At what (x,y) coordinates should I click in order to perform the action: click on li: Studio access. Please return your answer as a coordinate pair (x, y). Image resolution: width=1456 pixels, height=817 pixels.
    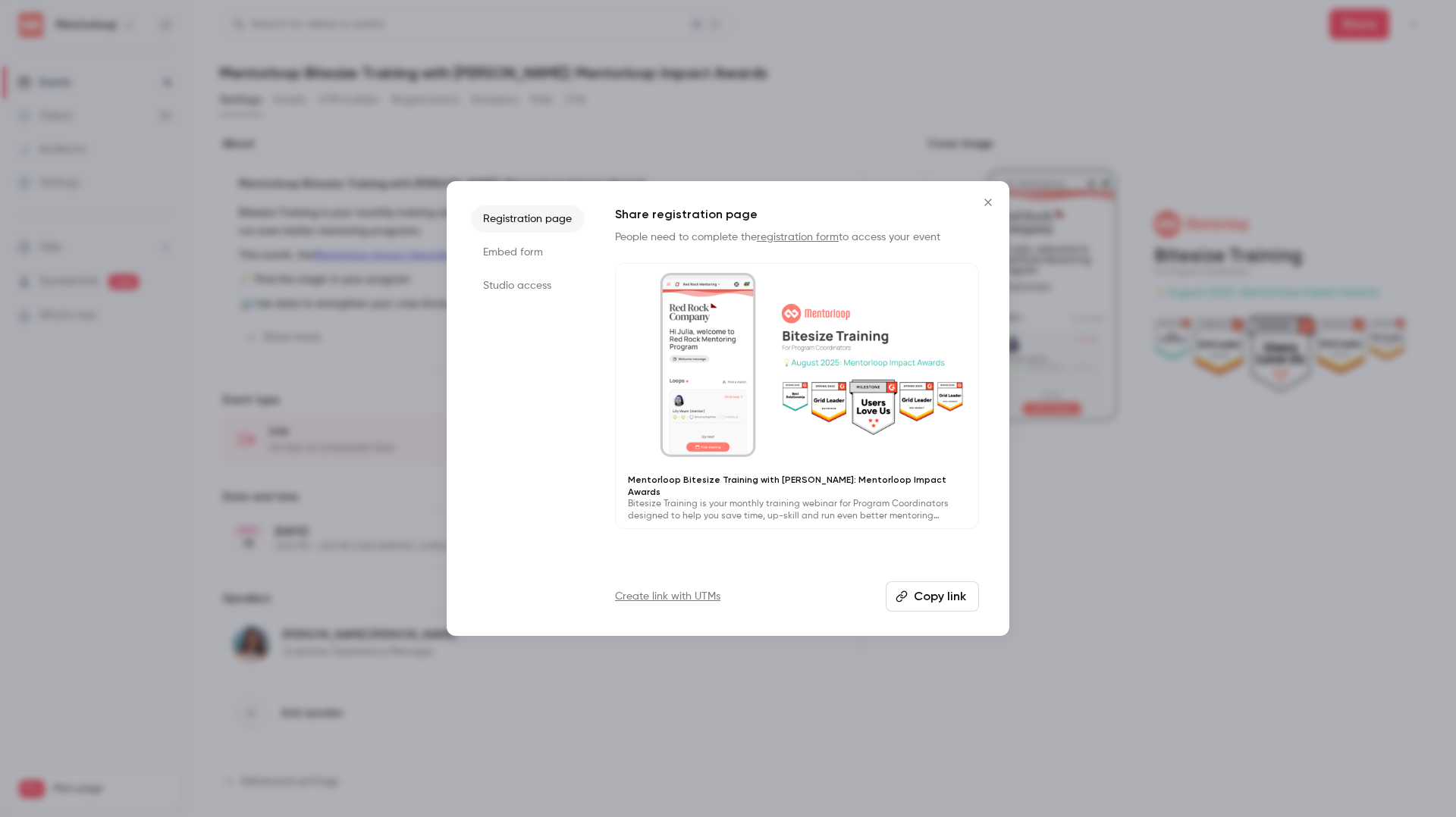
    Looking at the image, I should click on (527, 286).